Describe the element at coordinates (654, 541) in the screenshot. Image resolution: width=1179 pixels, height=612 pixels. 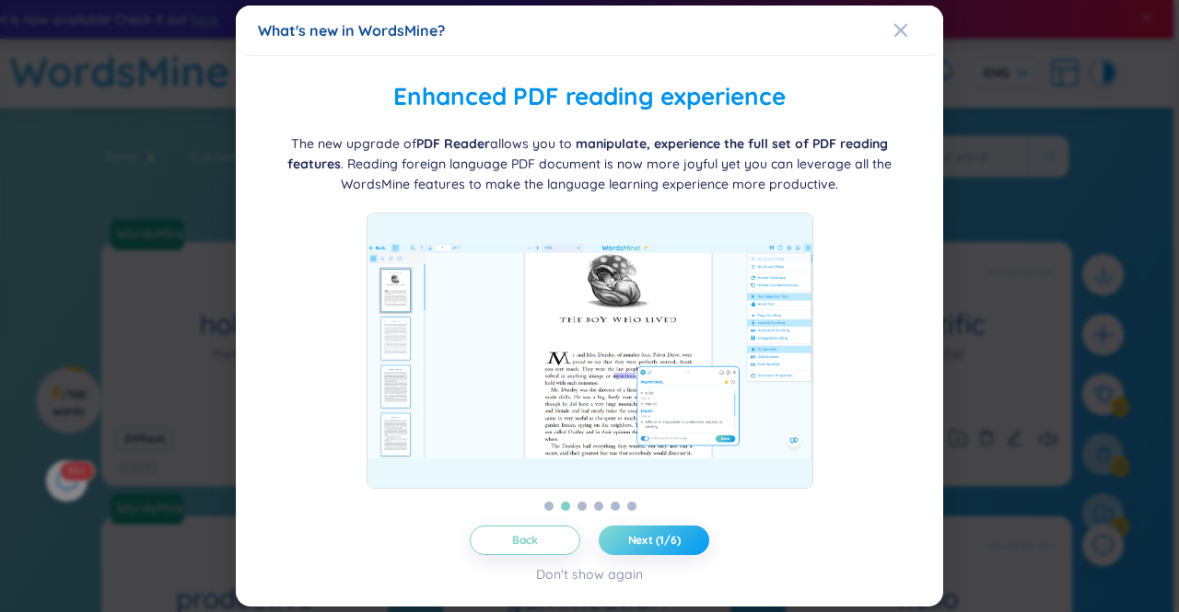
I see `button: Next (1/6)` at that location.